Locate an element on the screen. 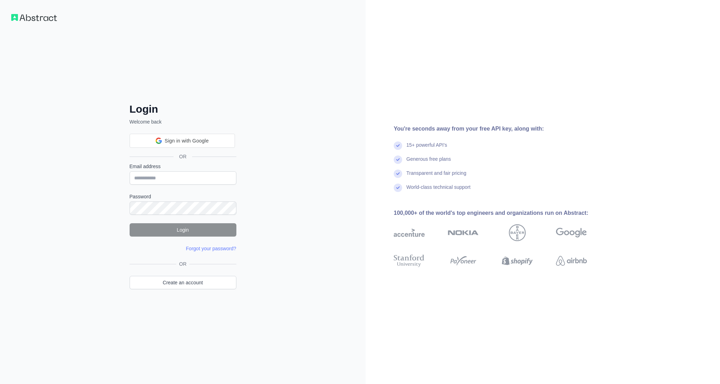 Image resolution: width=720 pixels, height=384 pixels. img: shopify is located at coordinates (517, 261).